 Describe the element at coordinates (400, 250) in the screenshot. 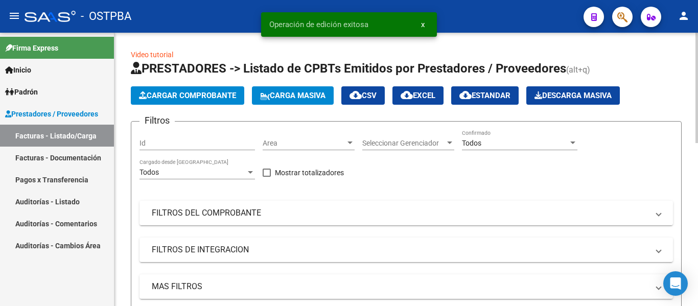

I see `mat-panel-title: FILTROS DE INTEGRACION` at that location.